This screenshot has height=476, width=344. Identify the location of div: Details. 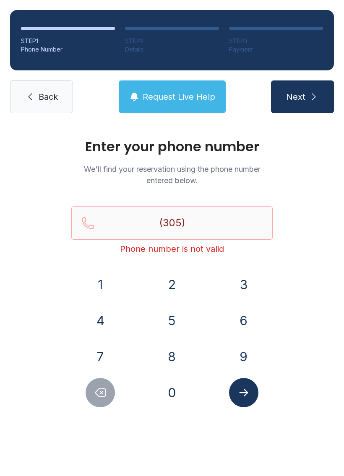
(172, 49).